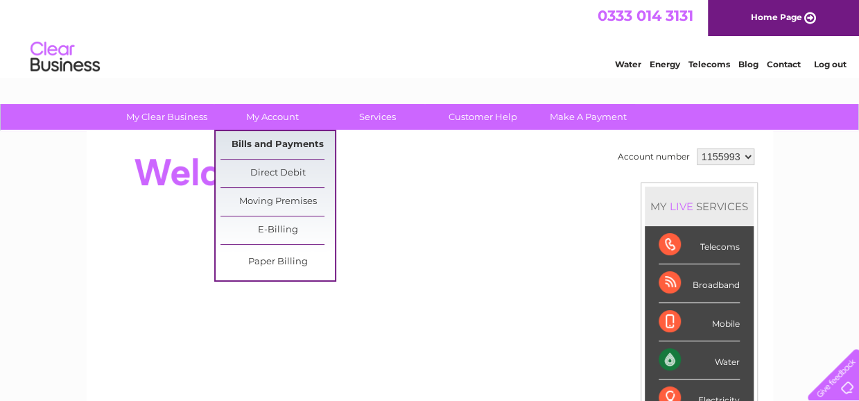 Image resolution: width=859 pixels, height=401 pixels. Describe the element at coordinates (588, 116) in the screenshot. I see `a: Make A Payment` at that location.